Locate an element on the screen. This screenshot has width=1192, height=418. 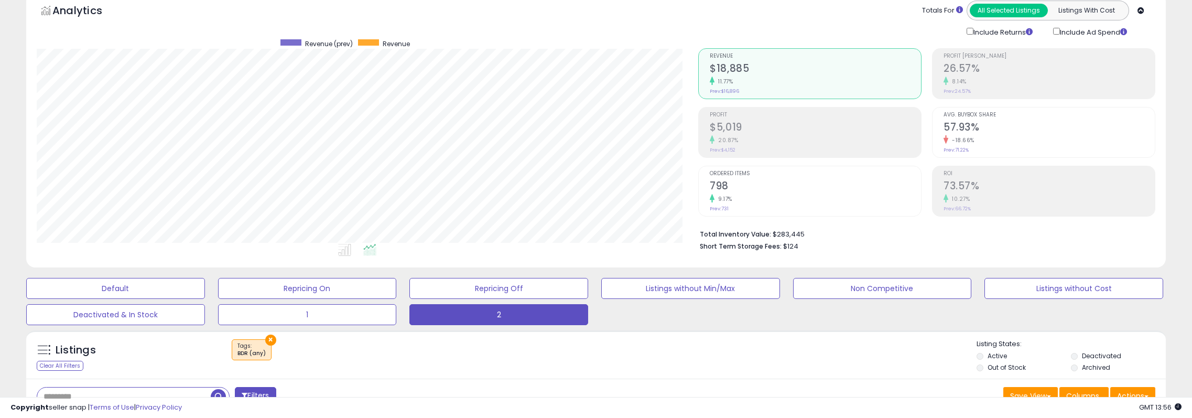
small: 8.14% is located at coordinates (957, 81).